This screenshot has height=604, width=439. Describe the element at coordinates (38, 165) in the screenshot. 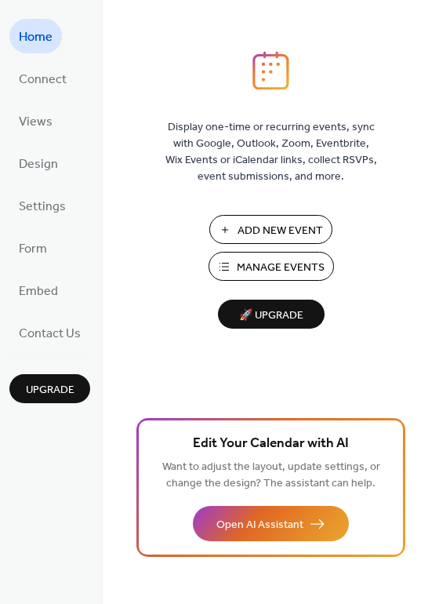

I see `span: Design` at that location.